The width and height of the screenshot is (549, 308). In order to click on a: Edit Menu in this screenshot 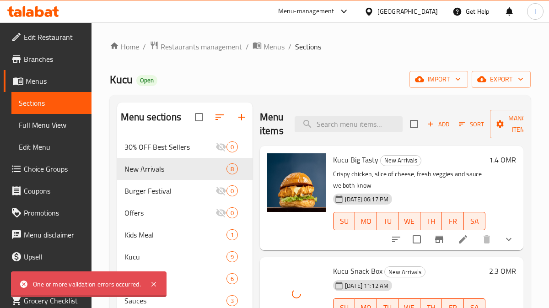, I will do `click(51, 147)`.